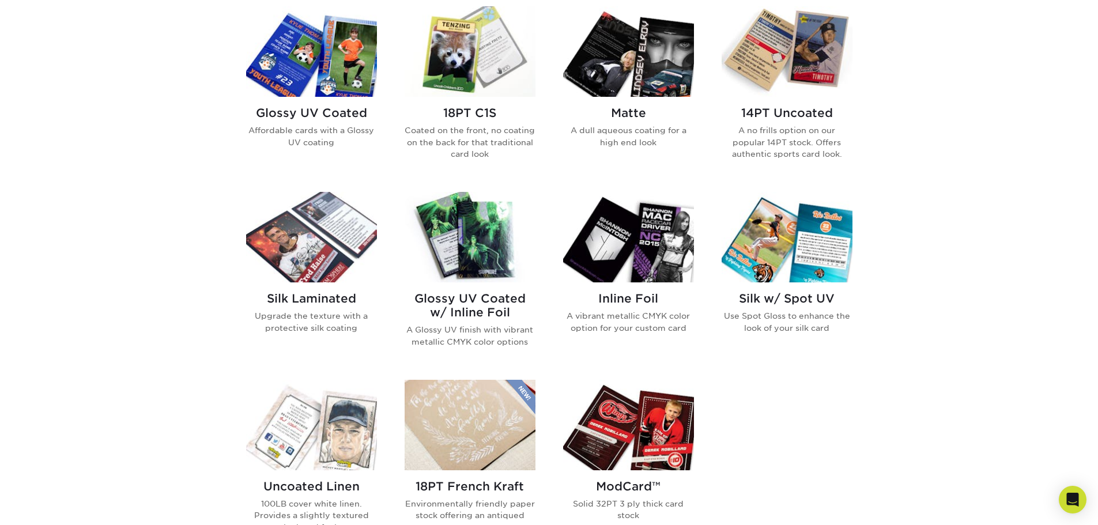  Describe the element at coordinates (628, 237) in the screenshot. I see `img: Inline Foil Trading Cards` at that location.